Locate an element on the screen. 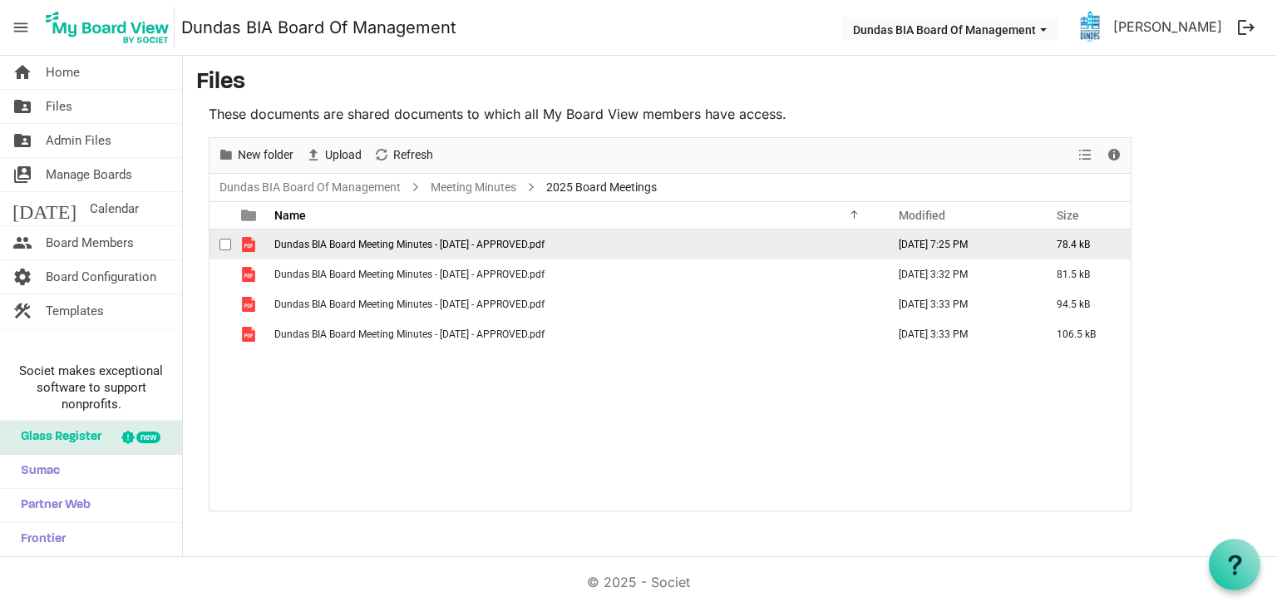 This screenshot has width=1277, height=607. td: 78.4 kB is template cell column header Size is located at coordinates (1085, 244).